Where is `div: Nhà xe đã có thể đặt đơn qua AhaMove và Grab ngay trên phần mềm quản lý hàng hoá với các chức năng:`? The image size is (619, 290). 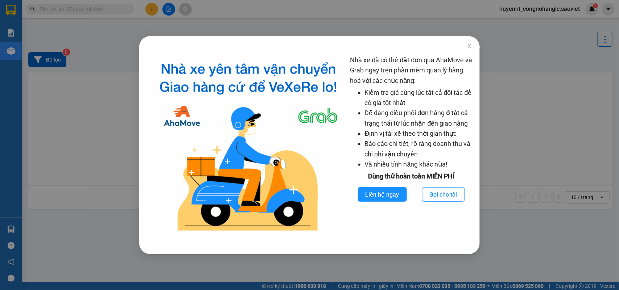
div: Nhà xe đã có thể đặt đơn qua AhaMove và Grab ngay trên phần mềm quản lý hàng hoá với các chức năng: is located at coordinates (411, 146).